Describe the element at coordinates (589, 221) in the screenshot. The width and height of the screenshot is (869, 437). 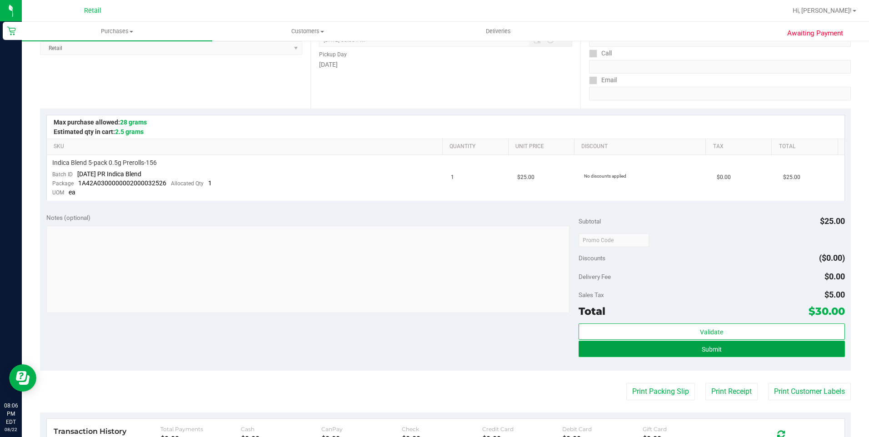
I see `span: Subtotal` at that location.